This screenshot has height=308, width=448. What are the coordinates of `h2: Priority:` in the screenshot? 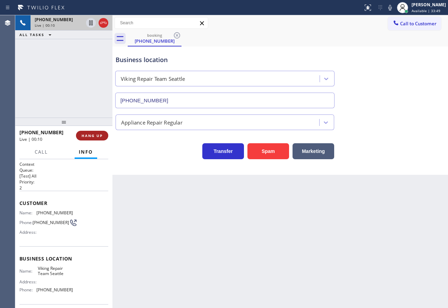 It's located at (64, 182).